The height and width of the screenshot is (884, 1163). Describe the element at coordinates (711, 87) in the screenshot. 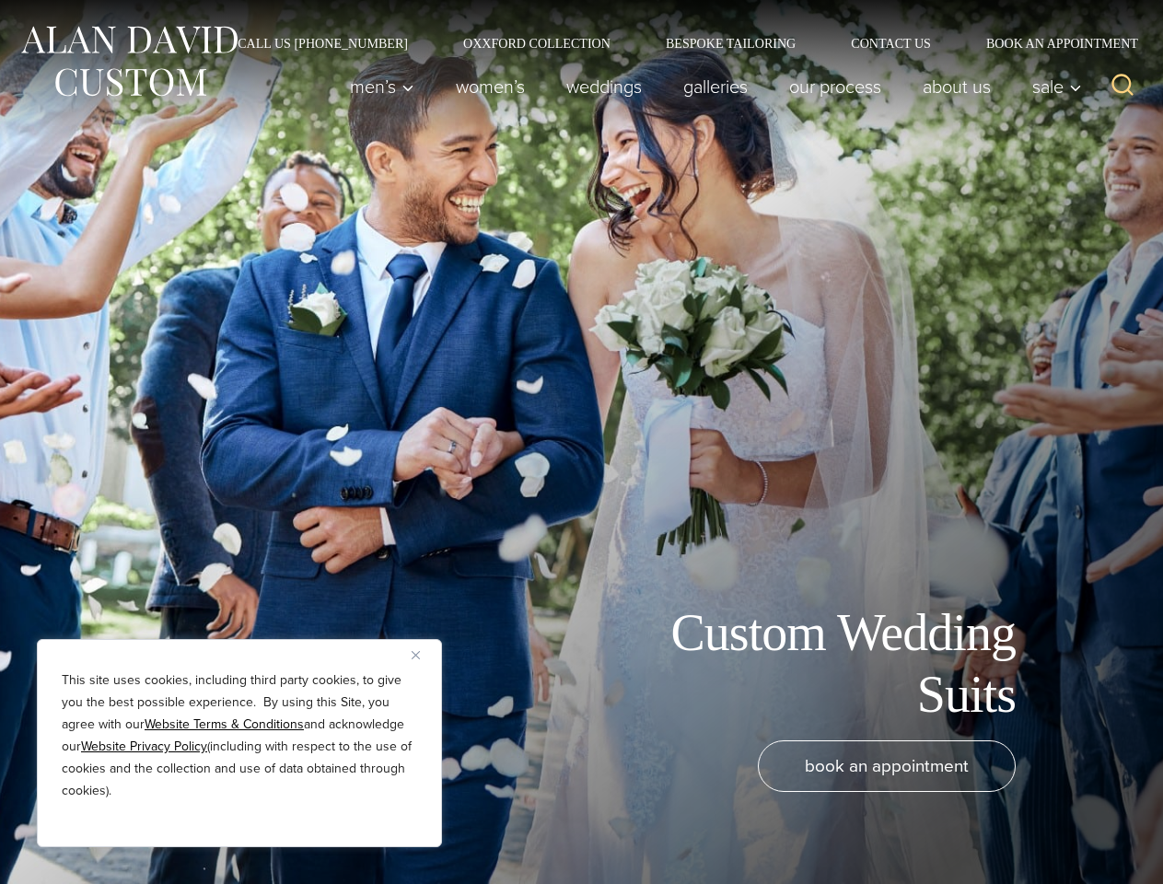

I see `nav: Primary Navigation` at that location.